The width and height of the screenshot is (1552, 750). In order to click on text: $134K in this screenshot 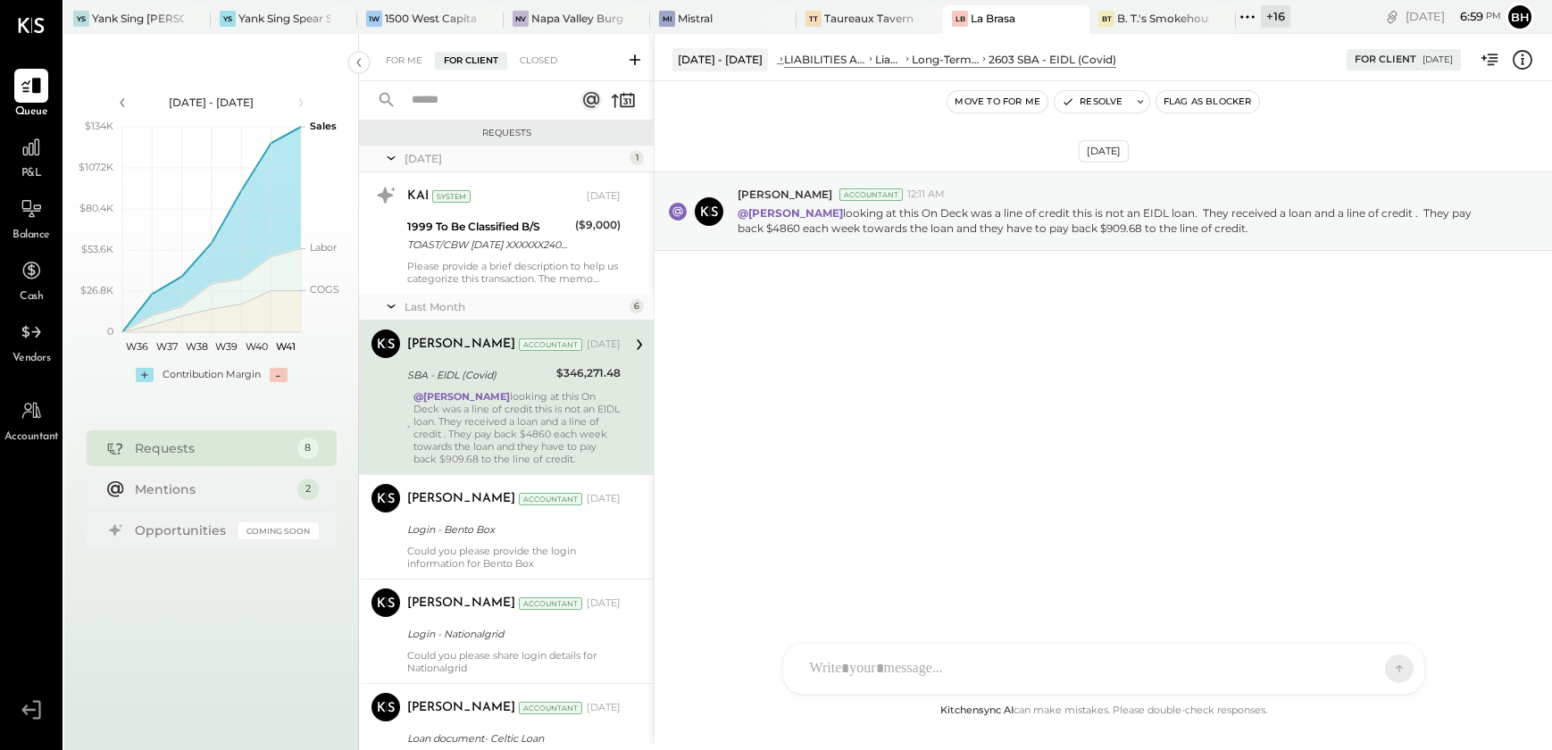, I will do `click(99, 126)`.